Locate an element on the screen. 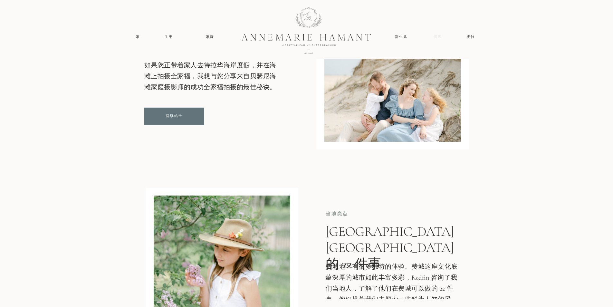 The image size is (613, 307). a: 家庭摄影 is located at coordinates (156, 11).